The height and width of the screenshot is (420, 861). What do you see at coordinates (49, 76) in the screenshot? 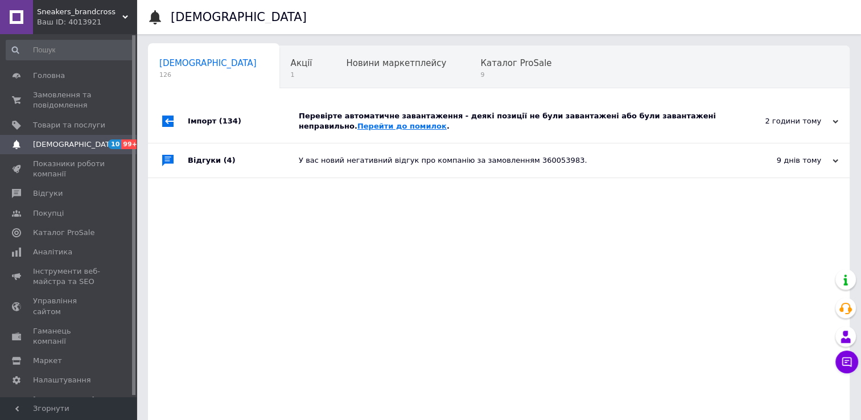
I see `span: Головна` at bounding box center [49, 76].